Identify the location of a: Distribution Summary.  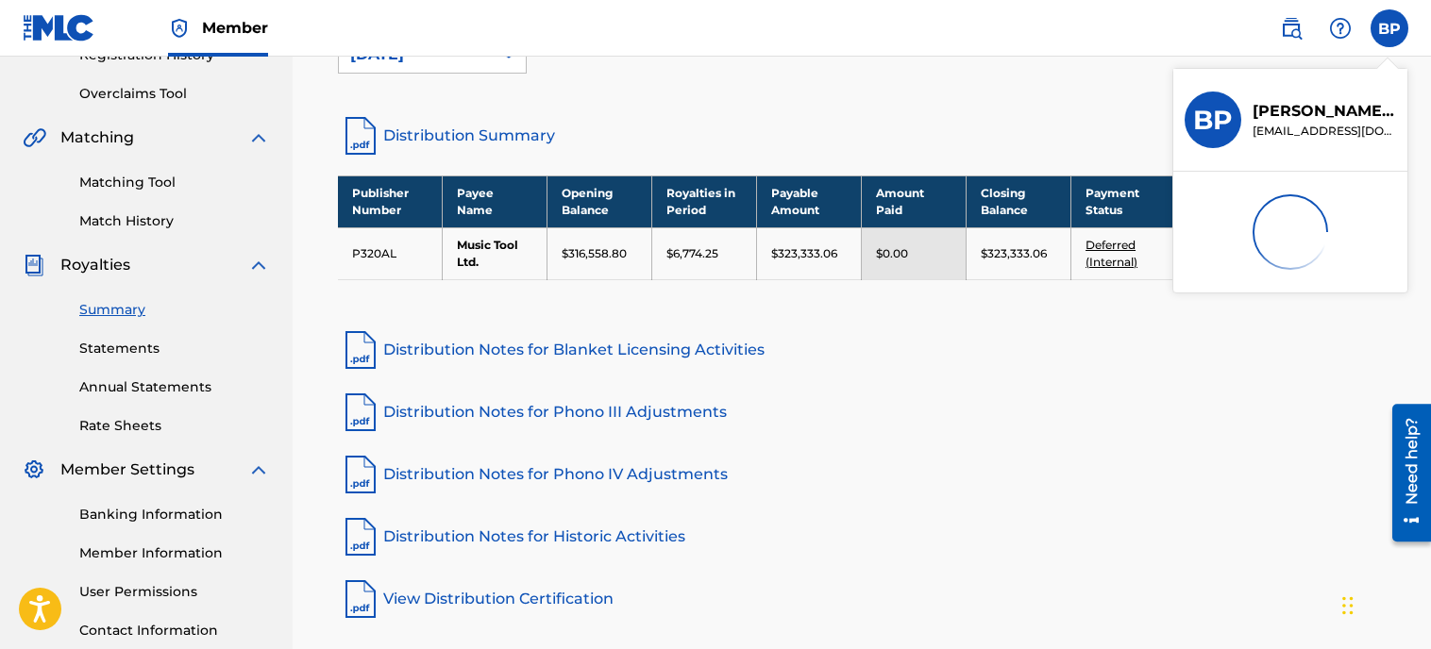
(862, 136).